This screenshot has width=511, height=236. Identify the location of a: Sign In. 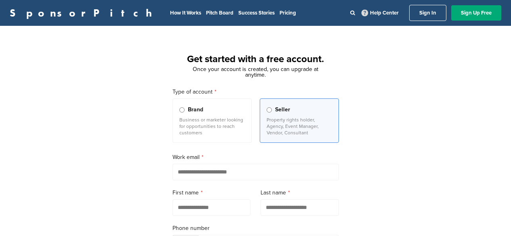
(428, 13).